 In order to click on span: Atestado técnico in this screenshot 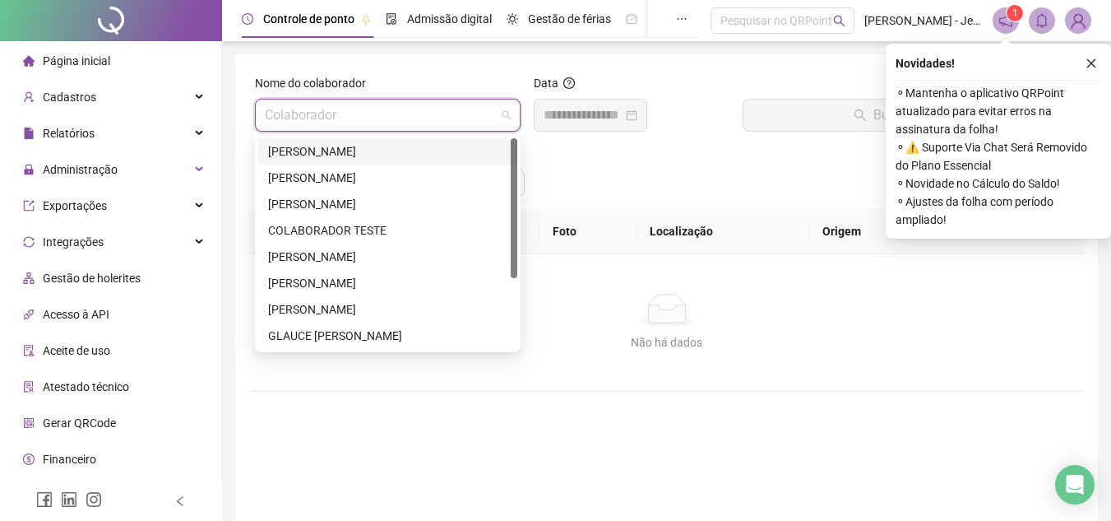, I will do `click(86, 387)`.